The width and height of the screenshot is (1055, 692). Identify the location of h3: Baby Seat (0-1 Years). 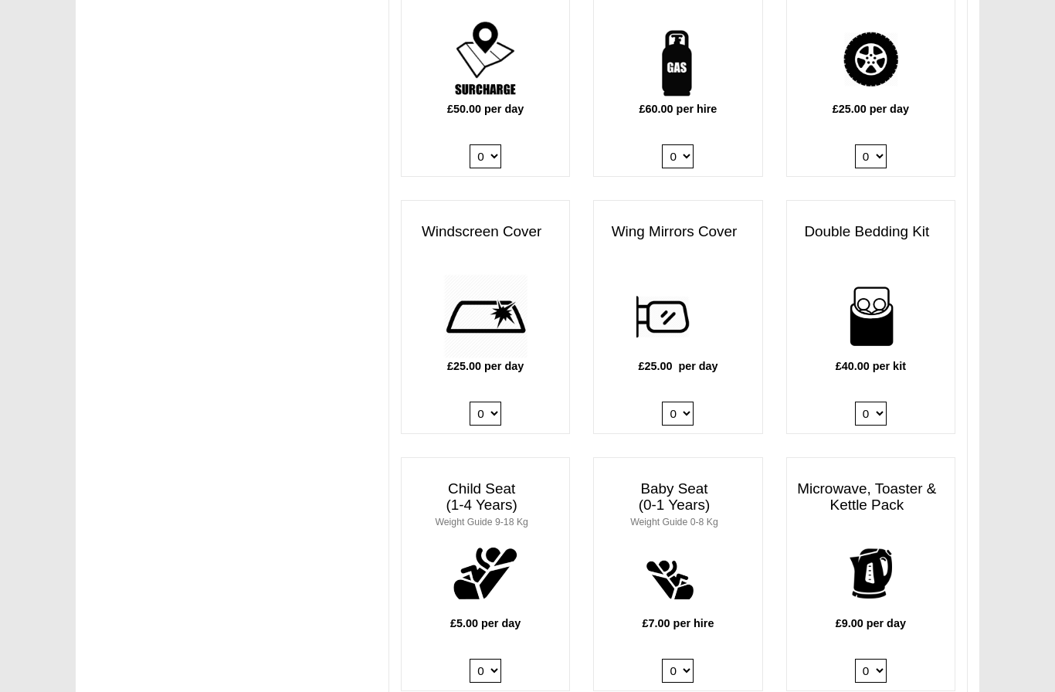
(677, 505).